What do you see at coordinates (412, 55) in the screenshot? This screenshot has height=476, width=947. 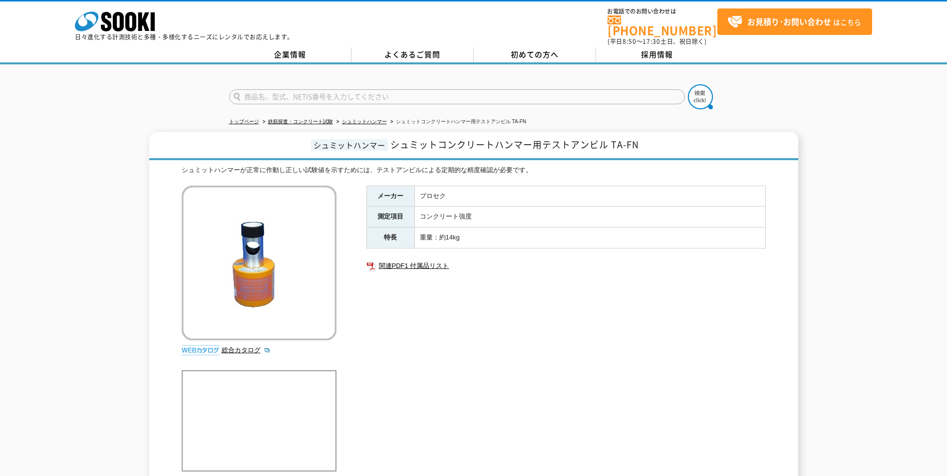 I see `a: よくあるご質問` at bounding box center [412, 55].